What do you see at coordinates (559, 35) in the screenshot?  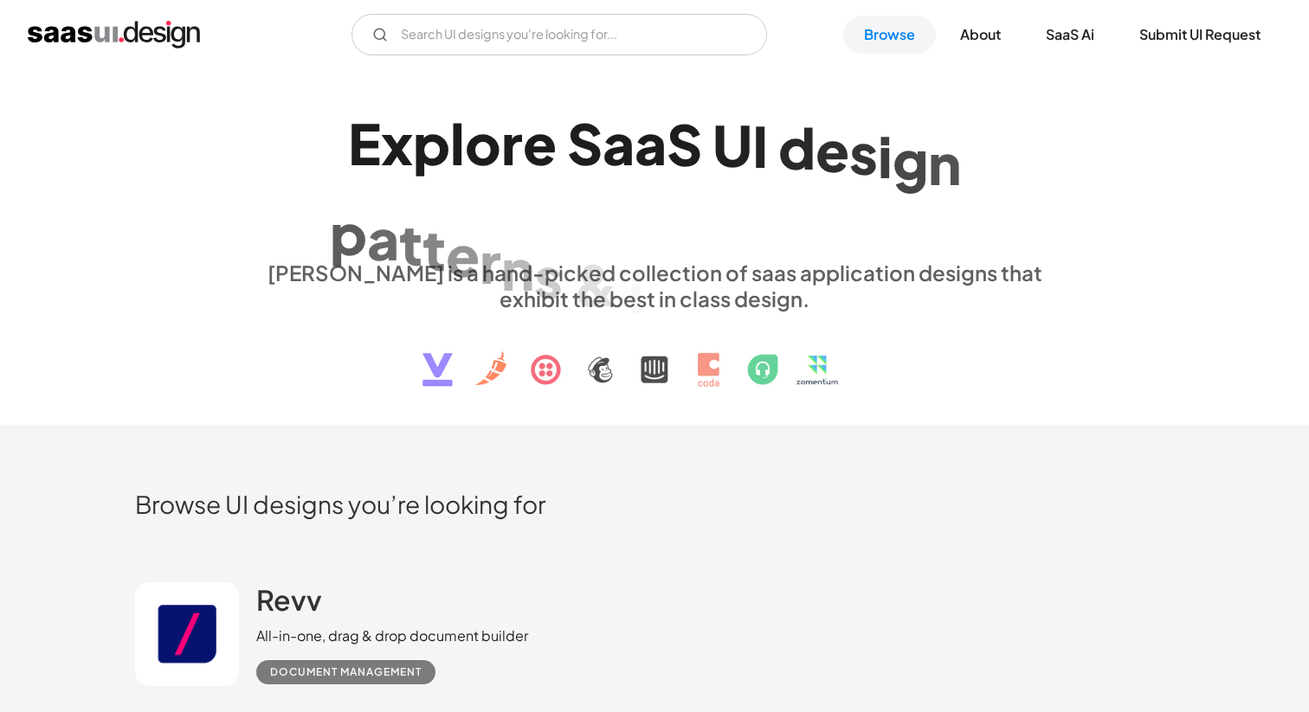 I see `input: Search UI designs you're looking for...` at bounding box center [559, 35].